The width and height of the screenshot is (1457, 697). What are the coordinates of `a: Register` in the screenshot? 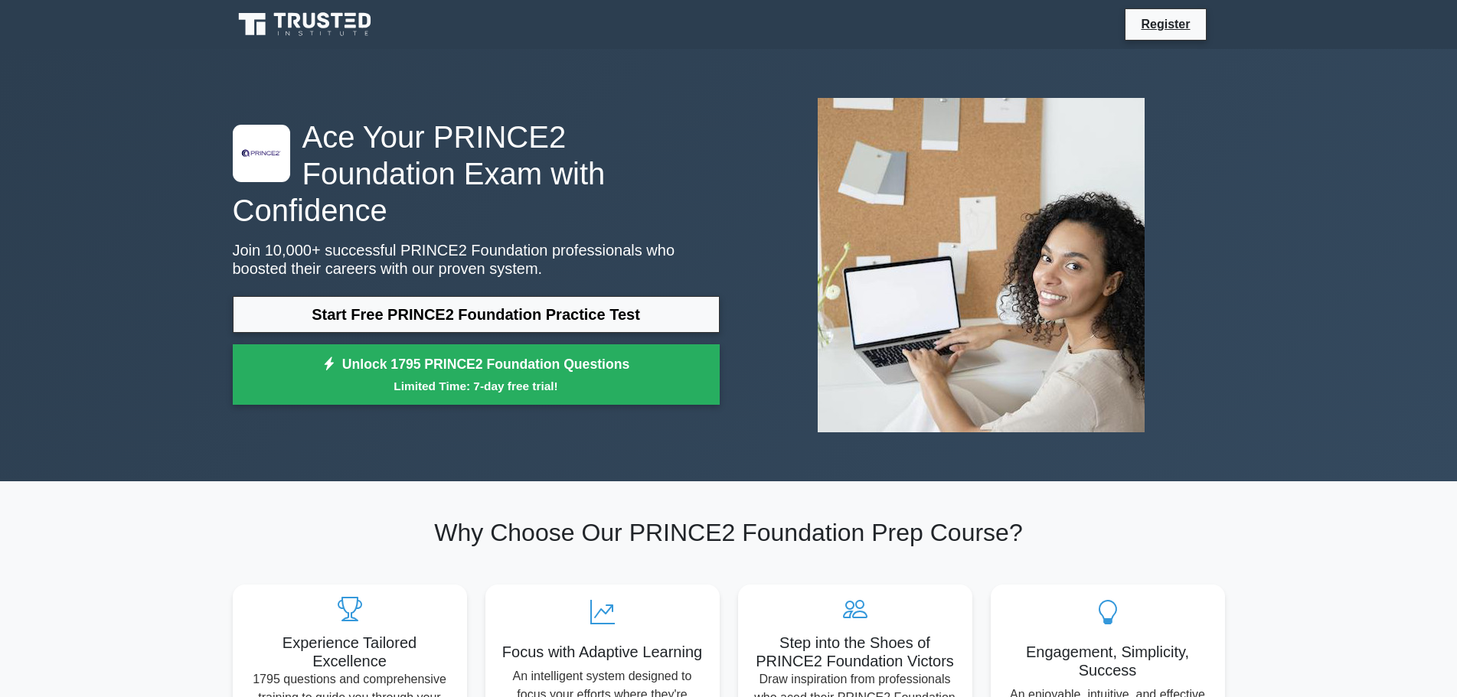 It's located at (1165, 24).